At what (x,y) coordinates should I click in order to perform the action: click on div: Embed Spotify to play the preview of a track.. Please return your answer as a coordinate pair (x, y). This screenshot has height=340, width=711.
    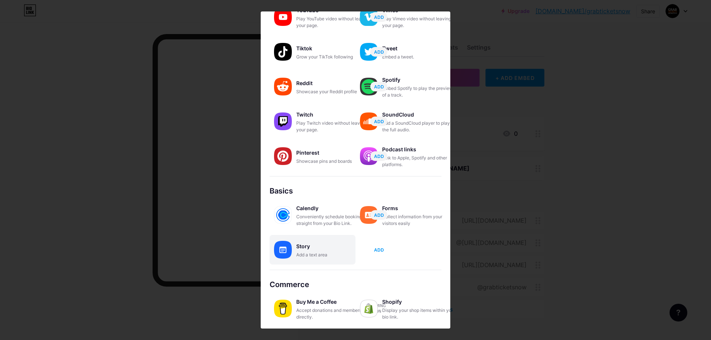
    Looking at the image, I should click on (419, 92).